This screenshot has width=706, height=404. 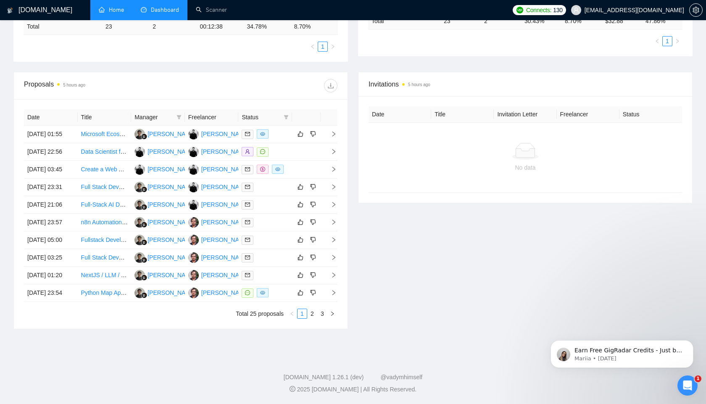 I want to click on td: 30.43 %, so click(x=541, y=21).